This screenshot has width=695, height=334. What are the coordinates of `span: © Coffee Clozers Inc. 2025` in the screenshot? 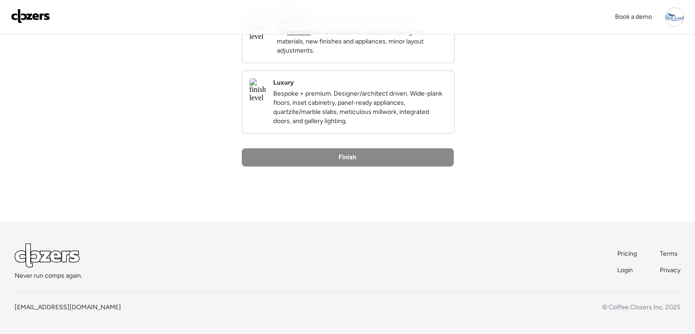 It's located at (641, 307).